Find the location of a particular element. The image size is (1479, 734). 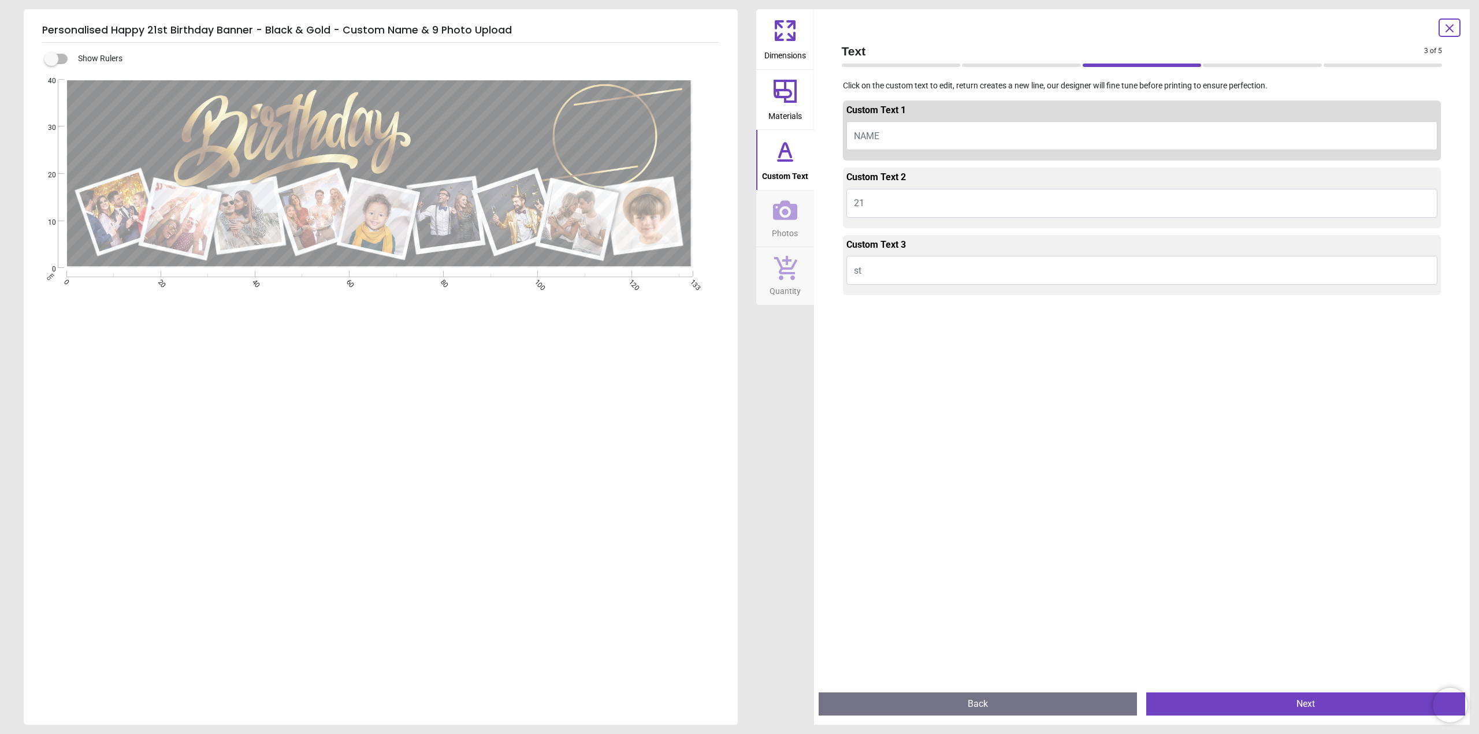

span: NAME is located at coordinates (867, 136).